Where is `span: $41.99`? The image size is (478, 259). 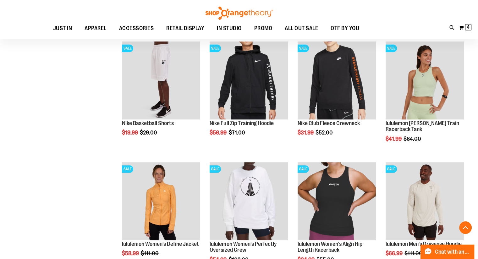 span: $41.99 is located at coordinates (394, 139).